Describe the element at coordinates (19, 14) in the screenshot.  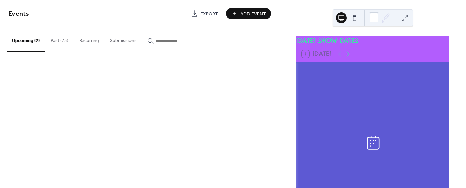
I see `span: Events` at that location.